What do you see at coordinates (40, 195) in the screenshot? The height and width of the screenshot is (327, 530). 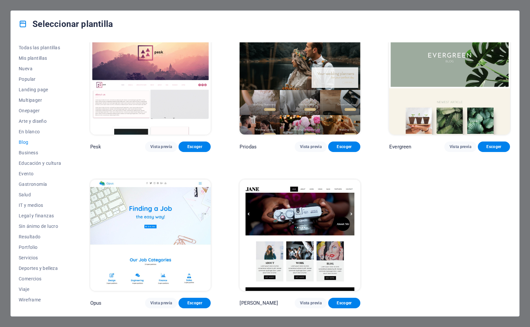 I see `button: Salud` at bounding box center [40, 195].